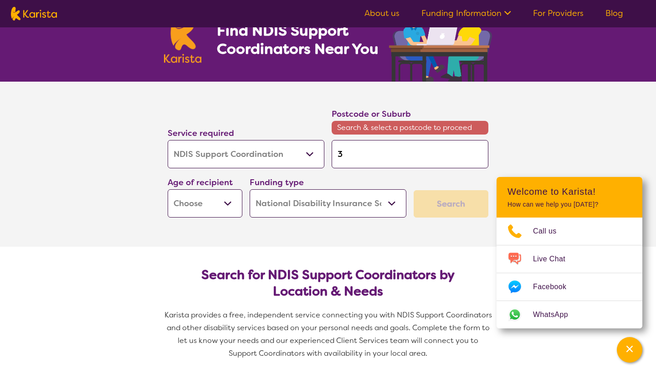 The height and width of the screenshot is (374, 656). Describe the element at coordinates (570, 314) in the screenshot. I see `a: Web link opens in a new tab.` at that location.